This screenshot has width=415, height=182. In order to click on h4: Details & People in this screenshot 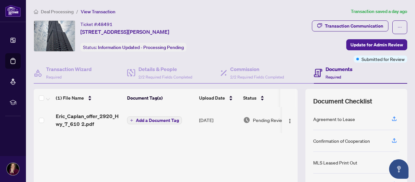, I will do `click(166, 69)`.